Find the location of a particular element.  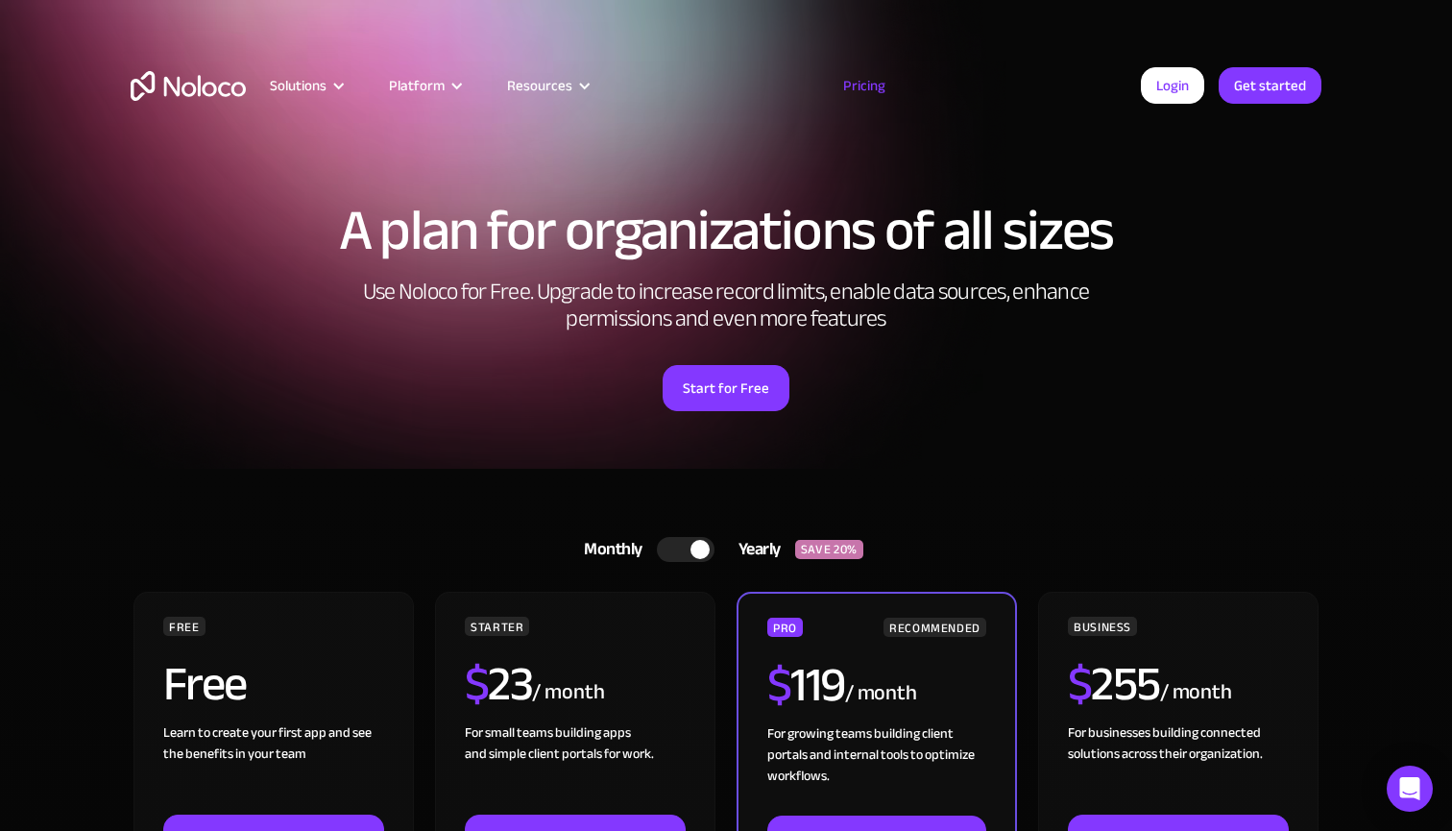

h2: Free is located at coordinates (205, 684).